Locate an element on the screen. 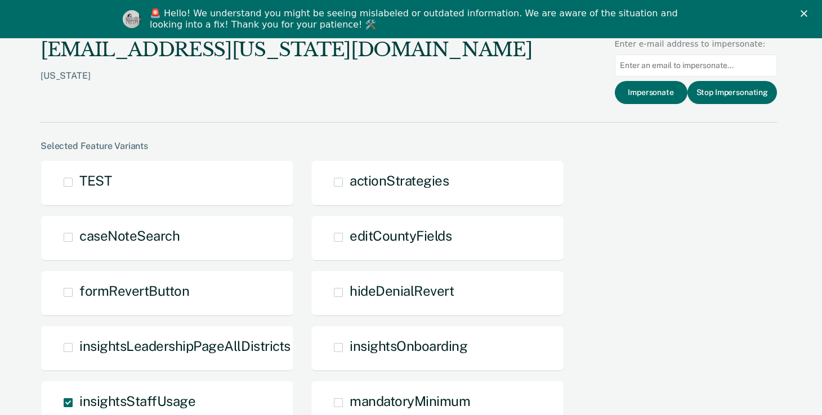  span: insightsStaffUsage is located at coordinates (137, 401).